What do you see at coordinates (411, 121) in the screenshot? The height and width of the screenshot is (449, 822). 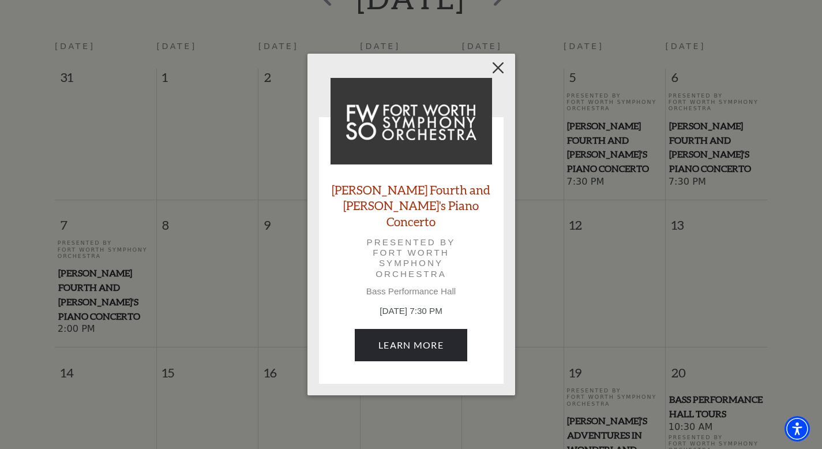 I see `img: Brahms Fourth and Grieg's Piano Concerto` at bounding box center [411, 121].